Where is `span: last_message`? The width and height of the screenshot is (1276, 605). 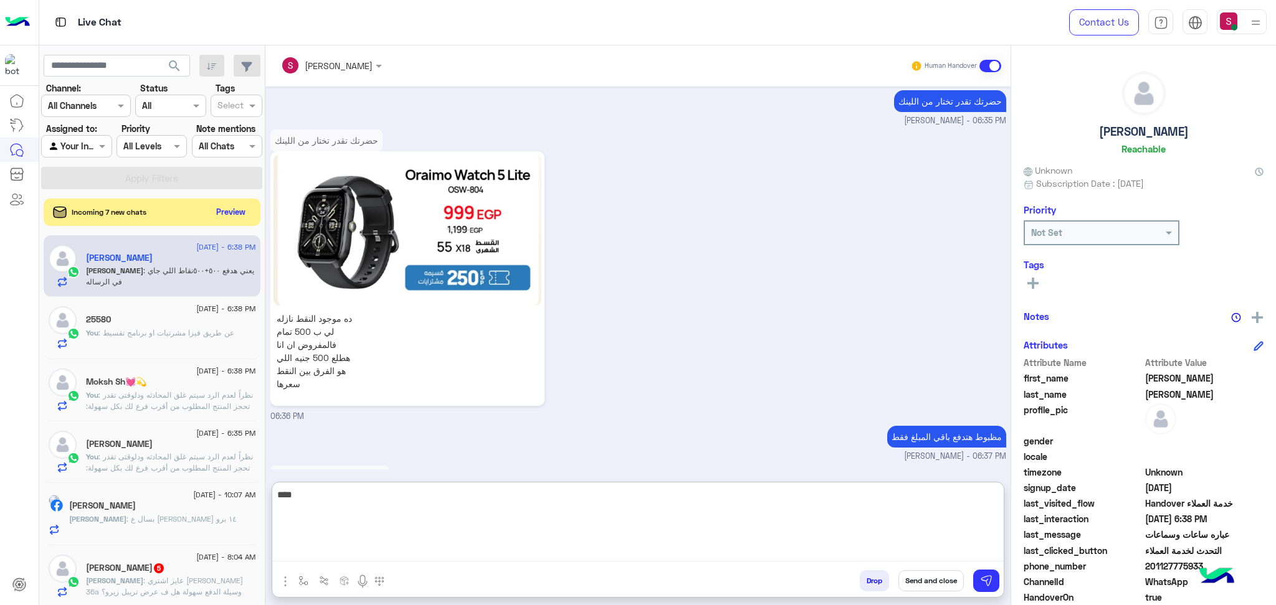
span: last_message is located at coordinates (1082, 534).